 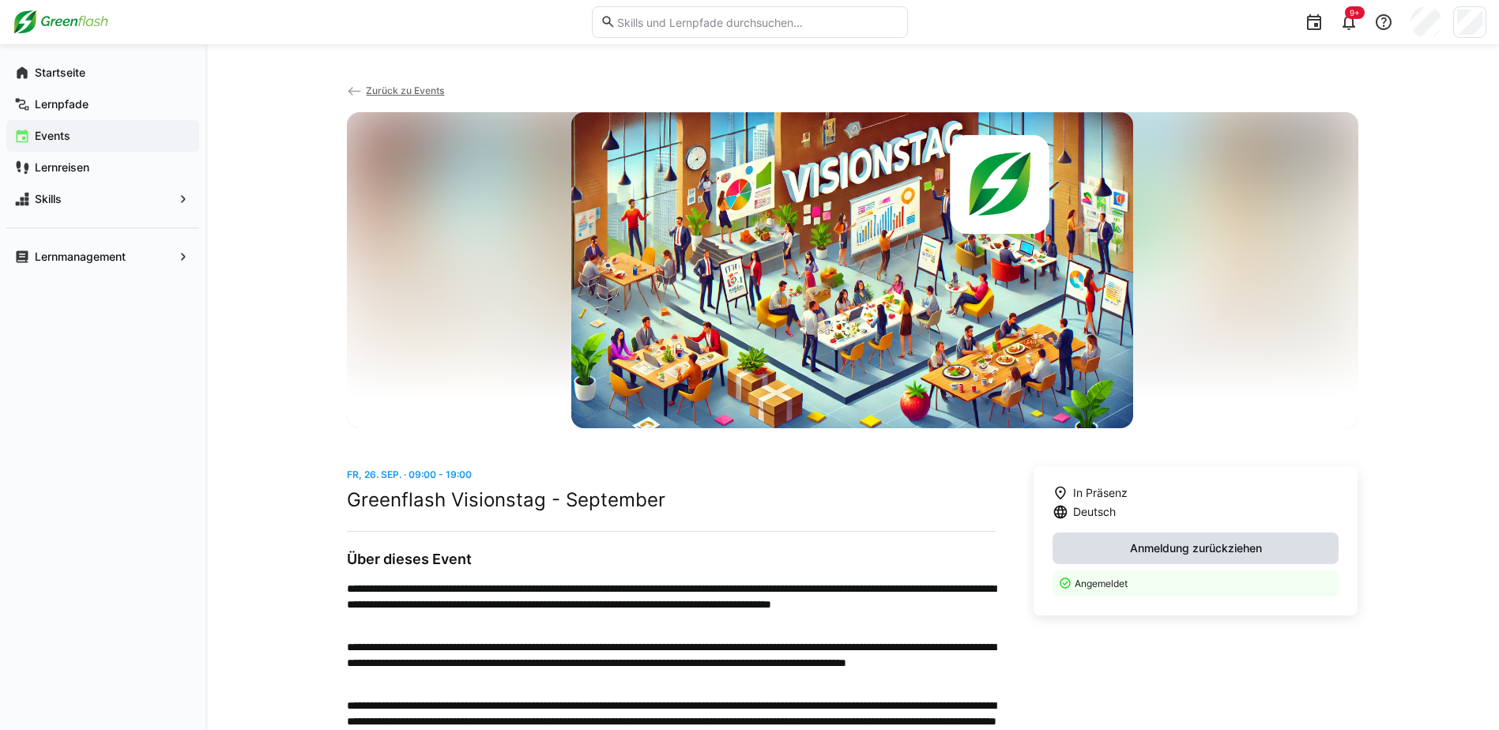 I want to click on span: Zurück zu Events, so click(x=405, y=90).